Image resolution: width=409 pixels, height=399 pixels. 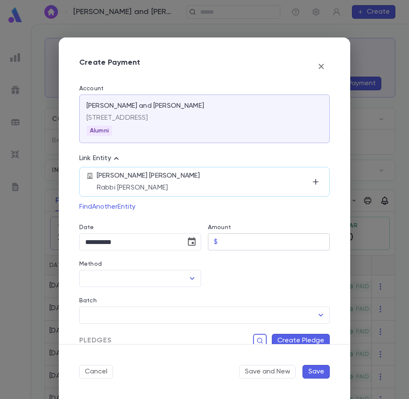 I want to click on p: Link Entity, so click(x=100, y=159).